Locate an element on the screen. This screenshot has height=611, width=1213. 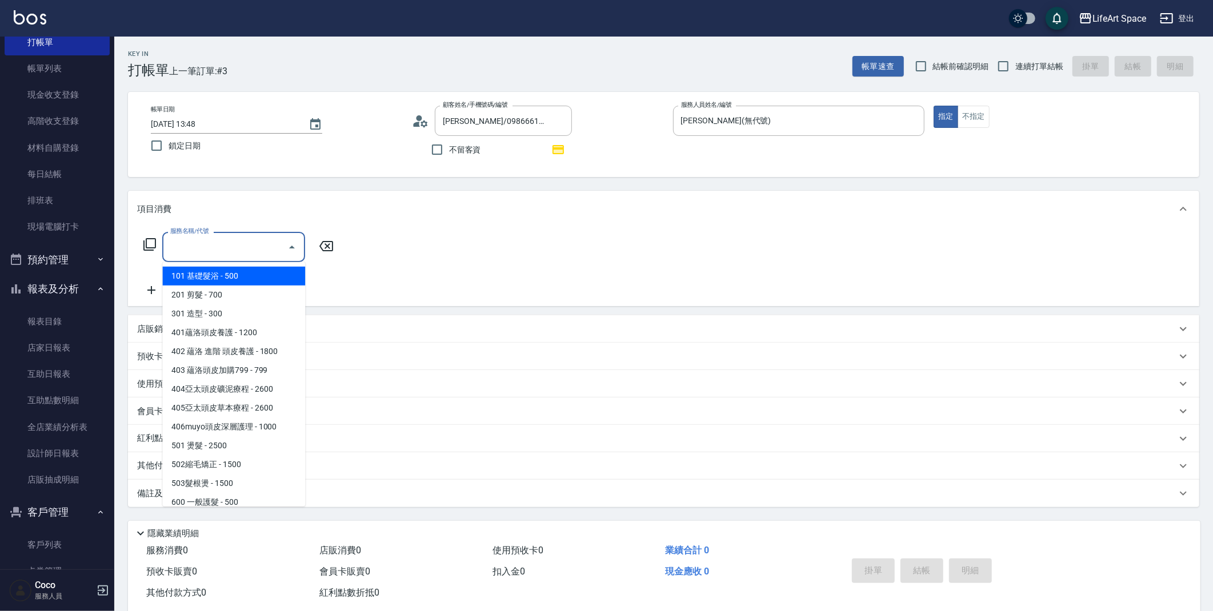
label: 顧客姓名/手機號碼/編號 is located at coordinates (475, 105).